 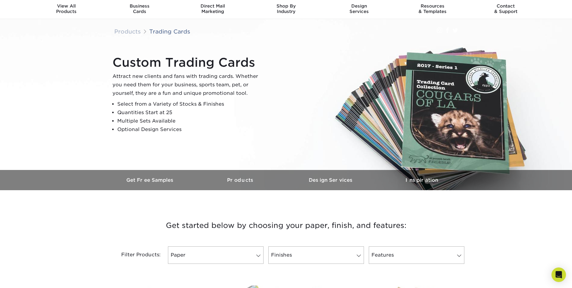 I want to click on span: Design, so click(x=359, y=6).